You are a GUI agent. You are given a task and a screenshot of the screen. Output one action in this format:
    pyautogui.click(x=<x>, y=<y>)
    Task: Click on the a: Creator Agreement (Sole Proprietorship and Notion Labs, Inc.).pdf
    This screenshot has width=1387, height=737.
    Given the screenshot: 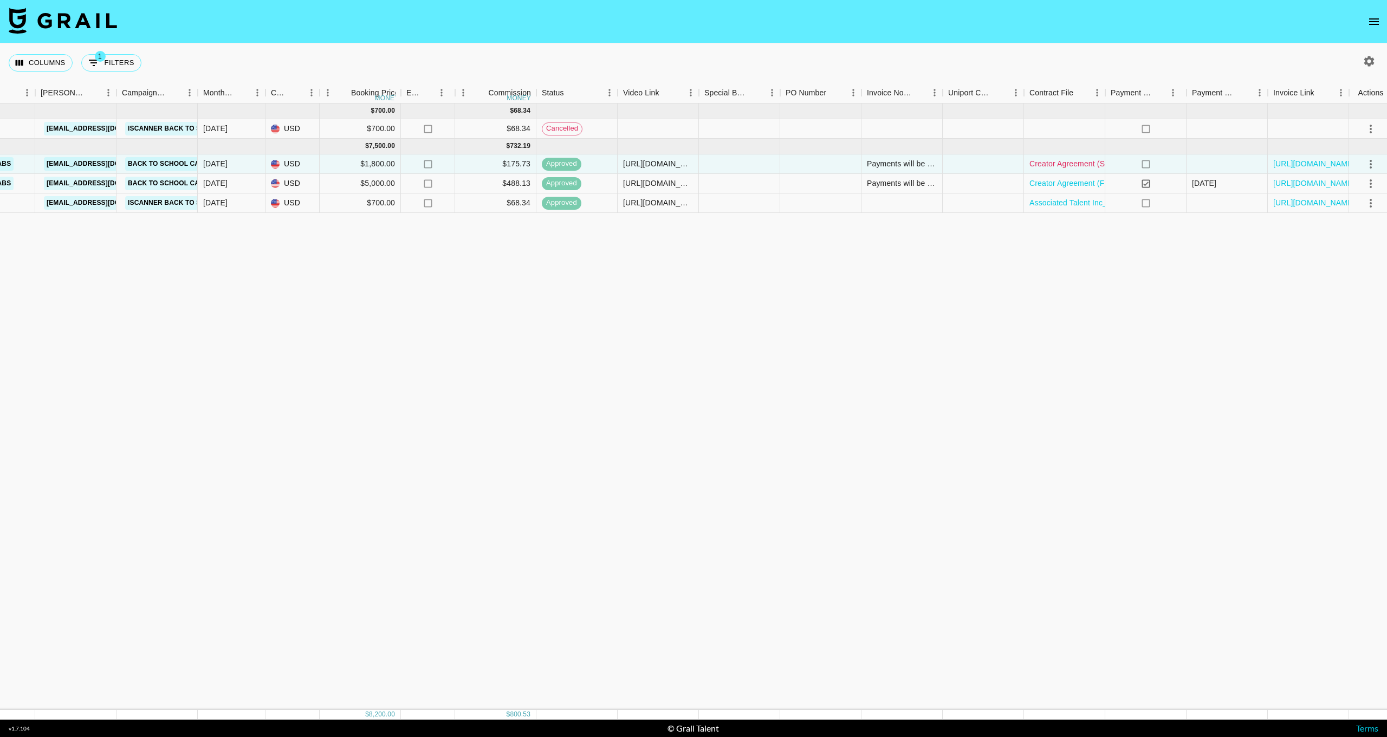 What is the action you would take?
    pyautogui.click(x=1144, y=164)
    